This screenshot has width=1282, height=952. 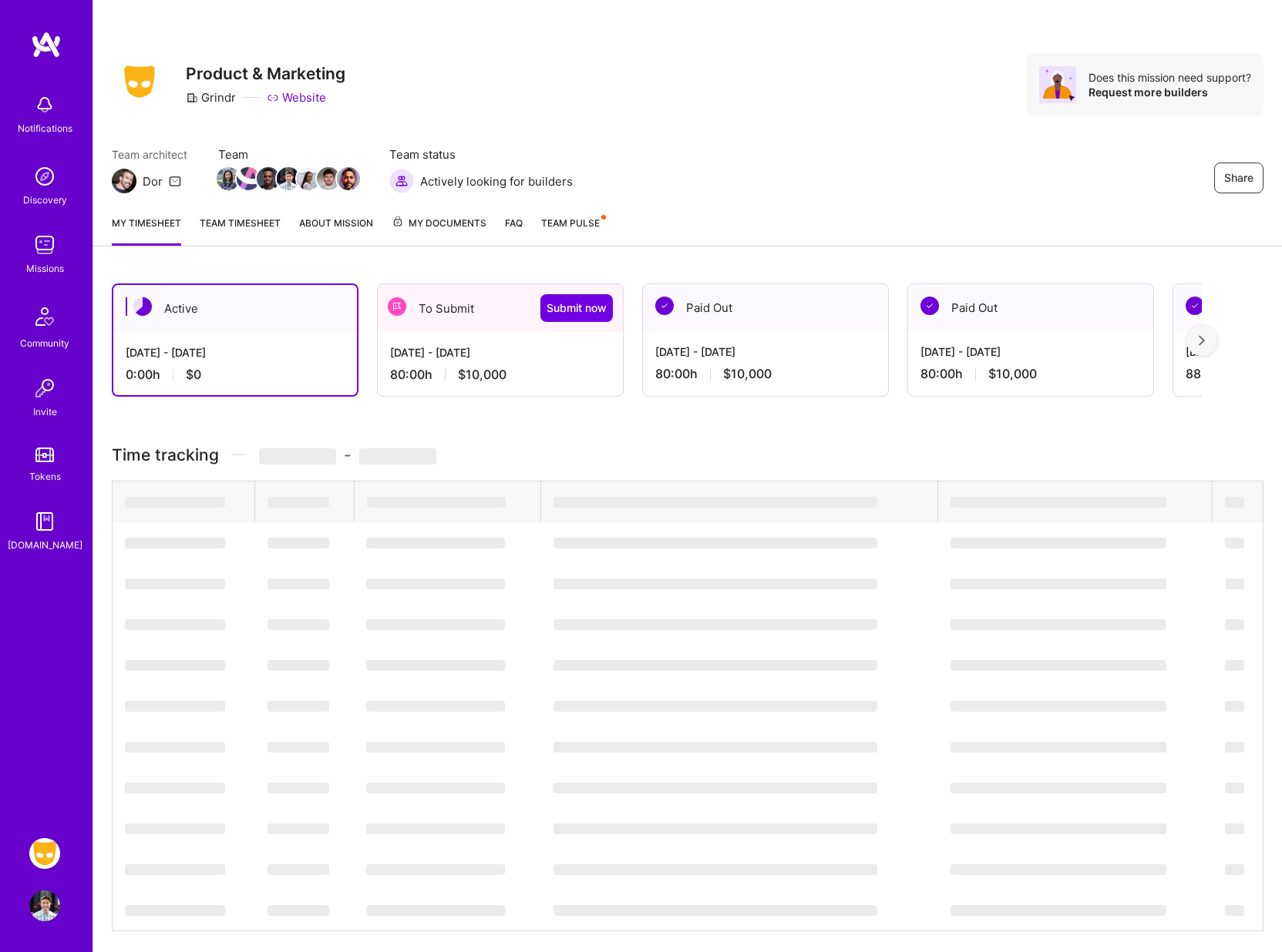 I want to click on img: Grindr: Product & Marketing, so click(x=45, y=854).